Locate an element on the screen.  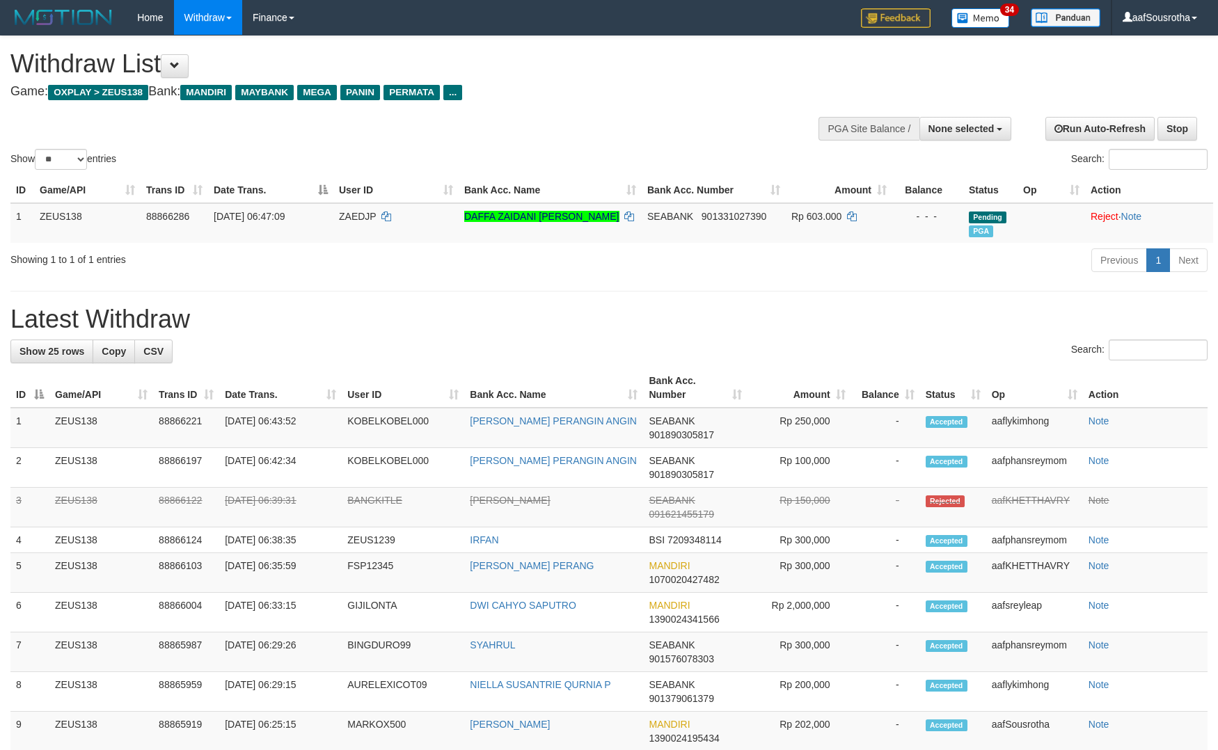
a: DWI CAHYO SAPUTRO is located at coordinates (523, 606).